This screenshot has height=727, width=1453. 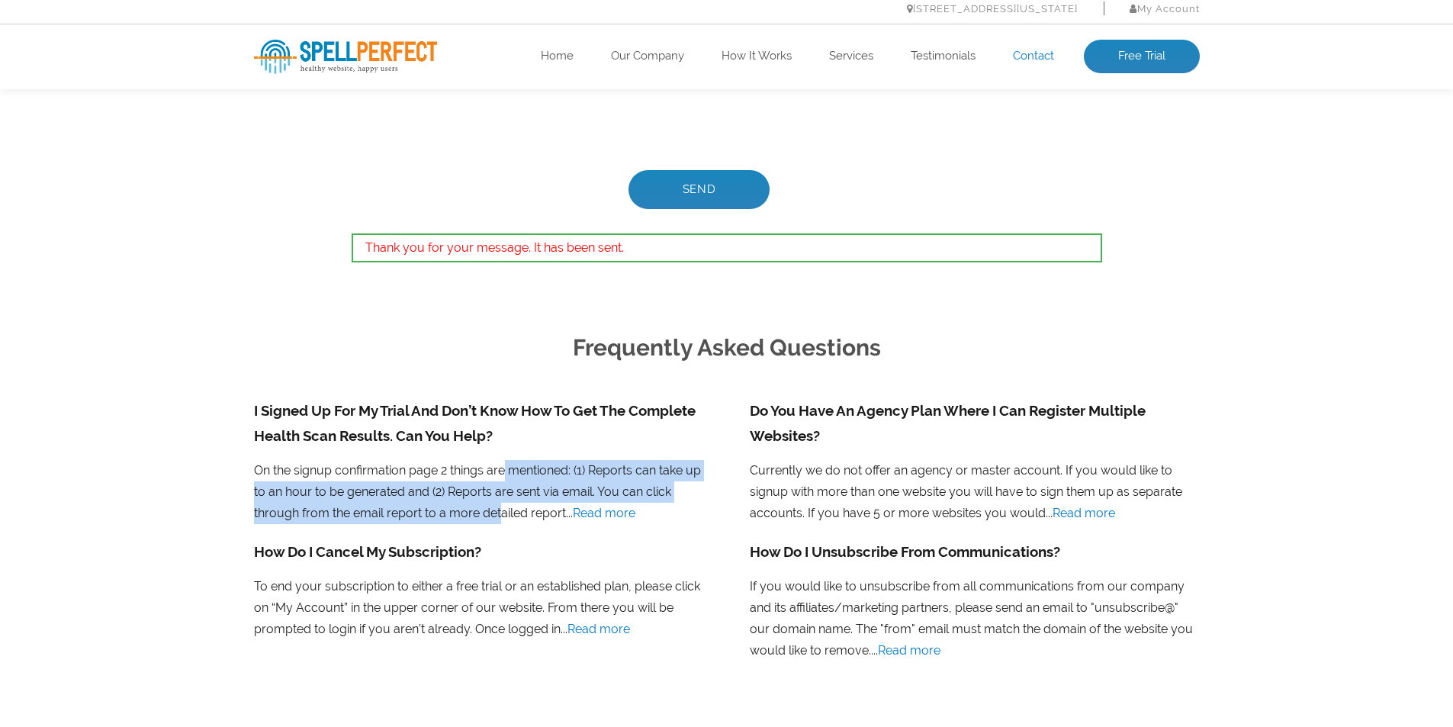 I want to click on a: Our Company, so click(x=647, y=56).